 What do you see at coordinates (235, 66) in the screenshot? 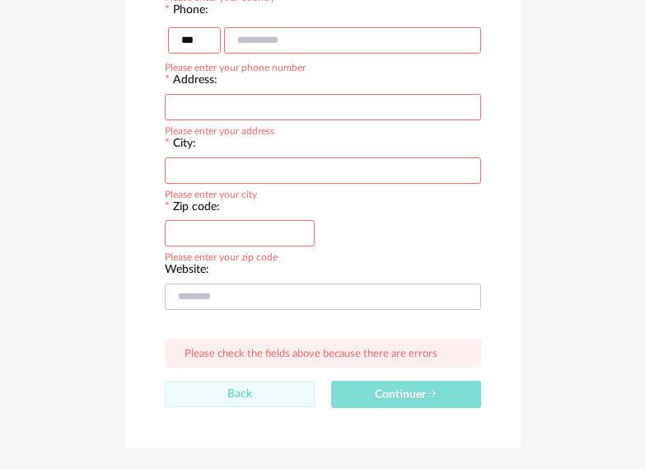
I see `div: Please enter your phone number` at bounding box center [235, 66].